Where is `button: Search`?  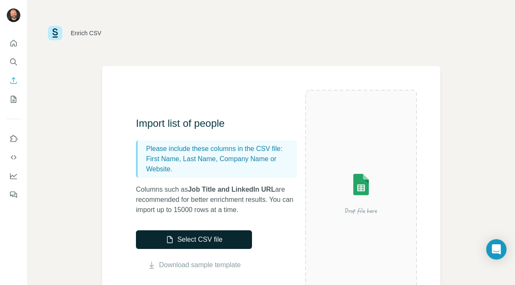
button: Search is located at coordinates (14, 62).